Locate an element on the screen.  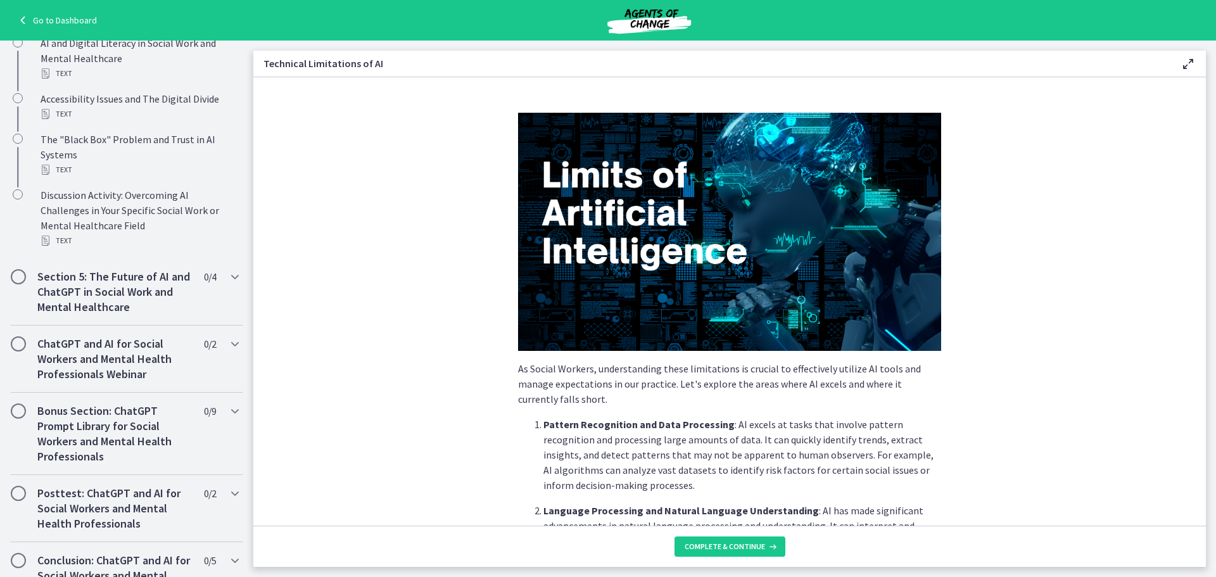
img: Slides_for_Title_Slides_for_ChatGPT_and_AI_for_Social_Work_%2813%29.png is located at coordinates (730, 232).